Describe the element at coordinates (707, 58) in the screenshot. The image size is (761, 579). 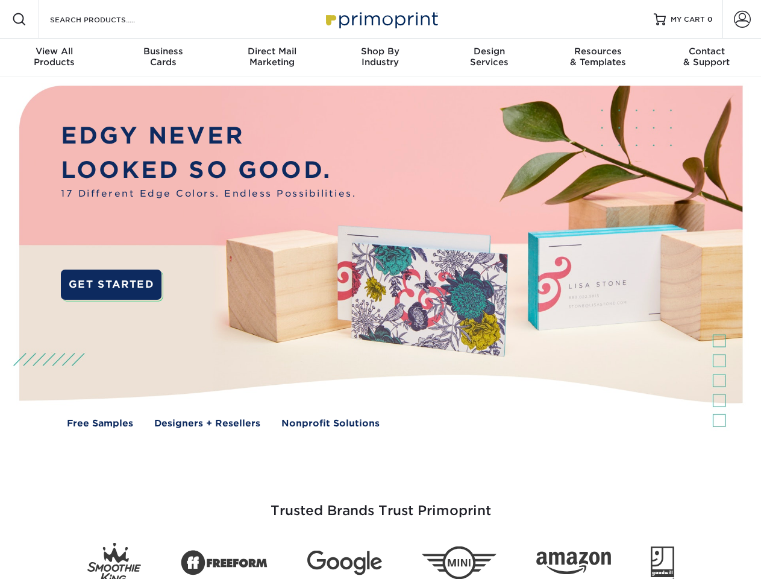
I see `a: Contact& Support` at that location.